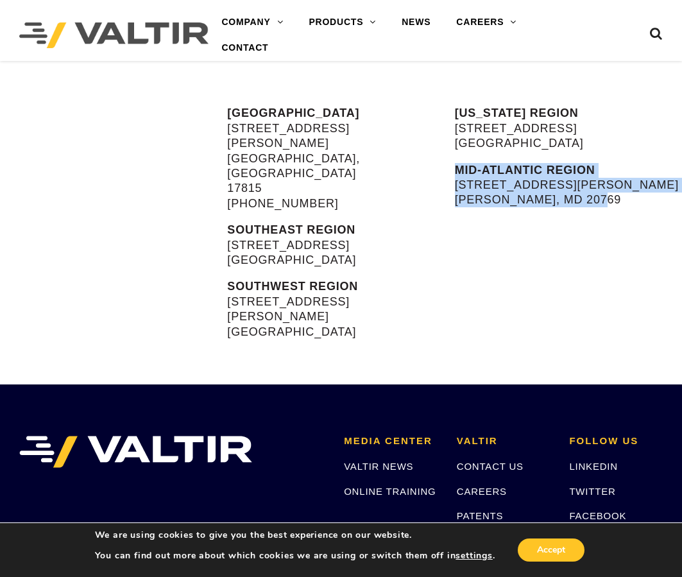  Describe the element at coordinates (252, 22) in the screenshot. I see `a: COMPANY` at that location.